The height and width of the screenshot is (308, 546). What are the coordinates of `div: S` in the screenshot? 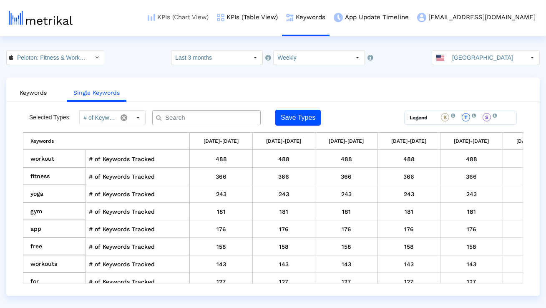 It's located at (487, 117).